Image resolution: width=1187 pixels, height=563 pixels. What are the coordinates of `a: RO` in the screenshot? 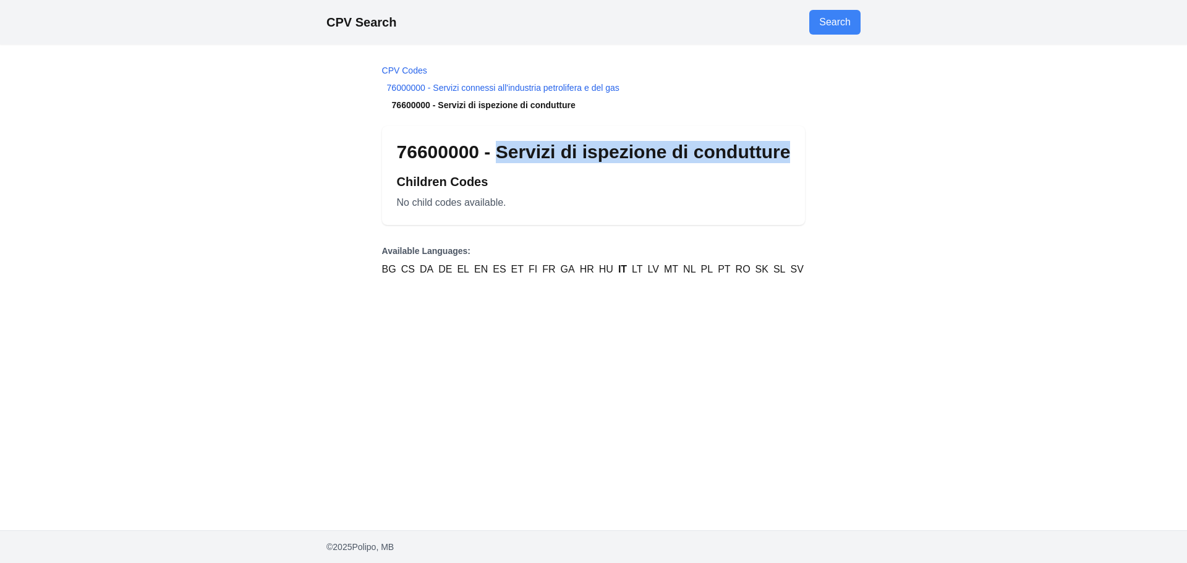 It's located at (743, 269).